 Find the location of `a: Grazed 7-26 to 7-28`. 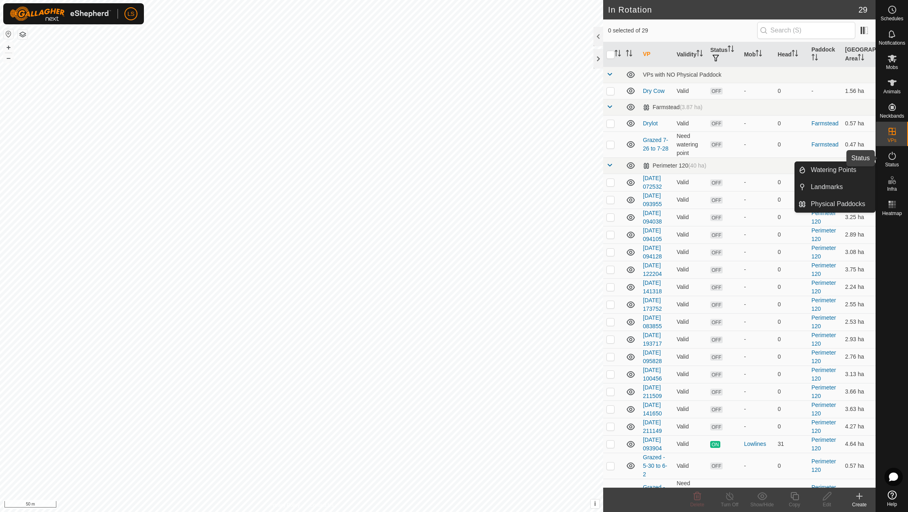

a: Grazed 7-26 to 7-28 is located at coordinates (656, 144).